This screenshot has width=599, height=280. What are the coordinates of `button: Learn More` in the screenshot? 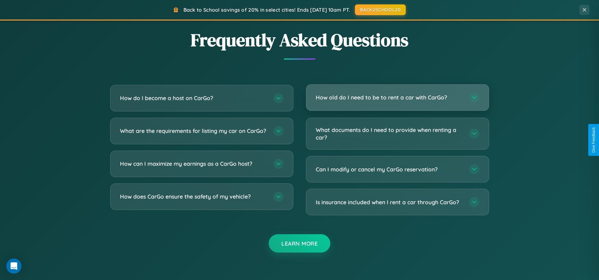 It's located at (299, 243).